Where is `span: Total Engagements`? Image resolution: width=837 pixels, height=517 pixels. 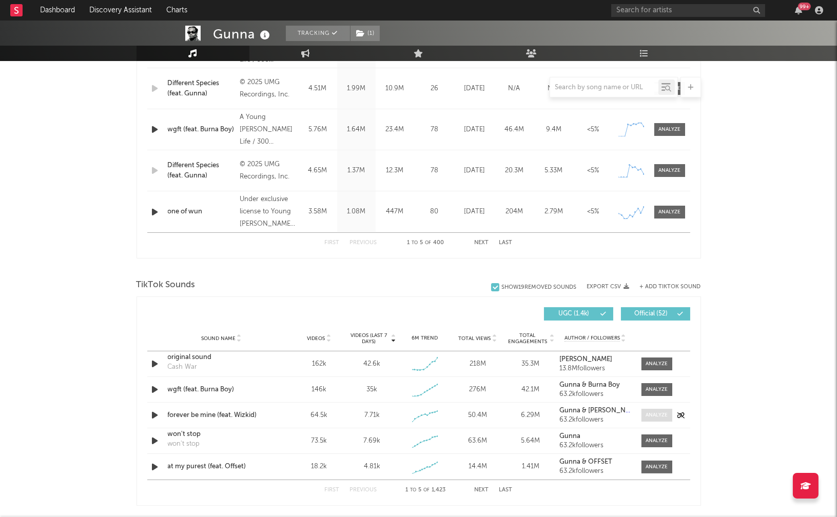
span: Total Engagements is located at coordinates (527, 339).